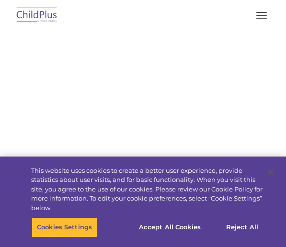 The width and height of the screenshot is (286, 247). I want to click on button: Accept All Cookies, so click(169, 227).